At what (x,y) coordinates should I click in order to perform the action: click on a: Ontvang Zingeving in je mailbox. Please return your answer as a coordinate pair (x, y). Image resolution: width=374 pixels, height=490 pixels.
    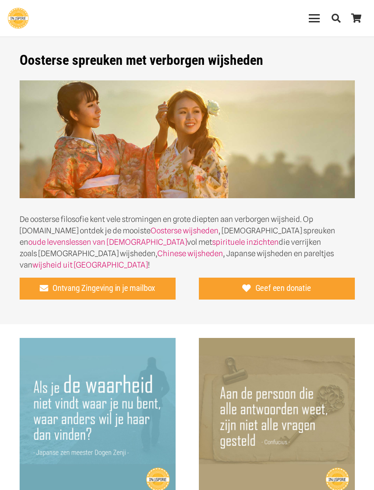
    Looking at the image, I should click on (98, 289).